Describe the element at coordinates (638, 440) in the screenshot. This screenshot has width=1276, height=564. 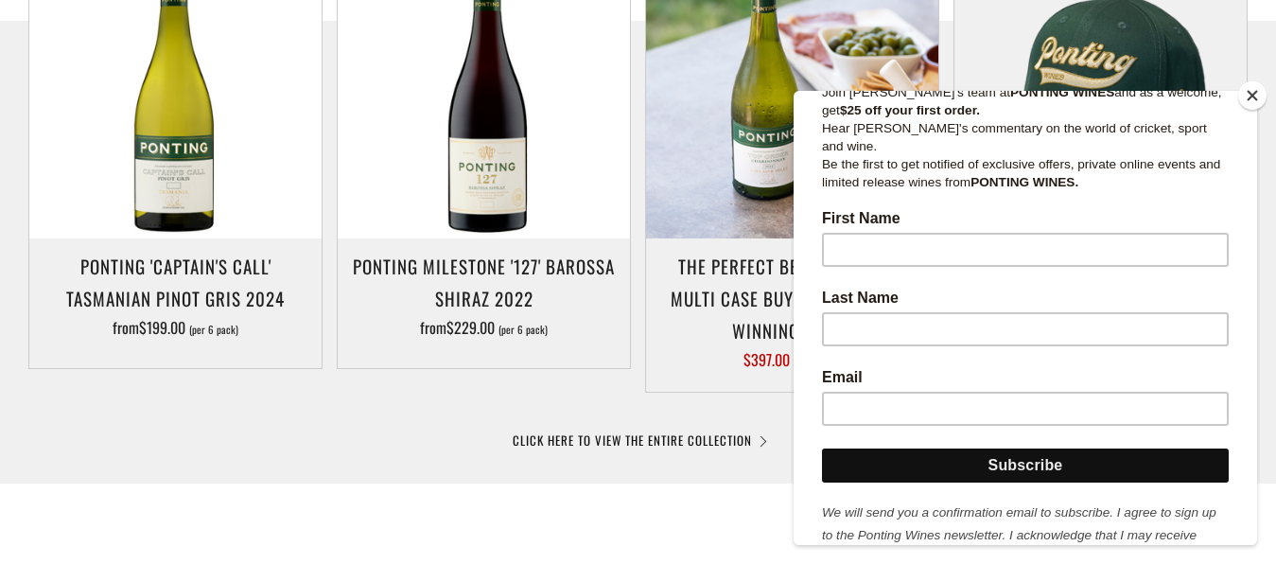
I see `a: CLICK HERE TO VIEW THE ENTIRE COLLECTION` at that location.